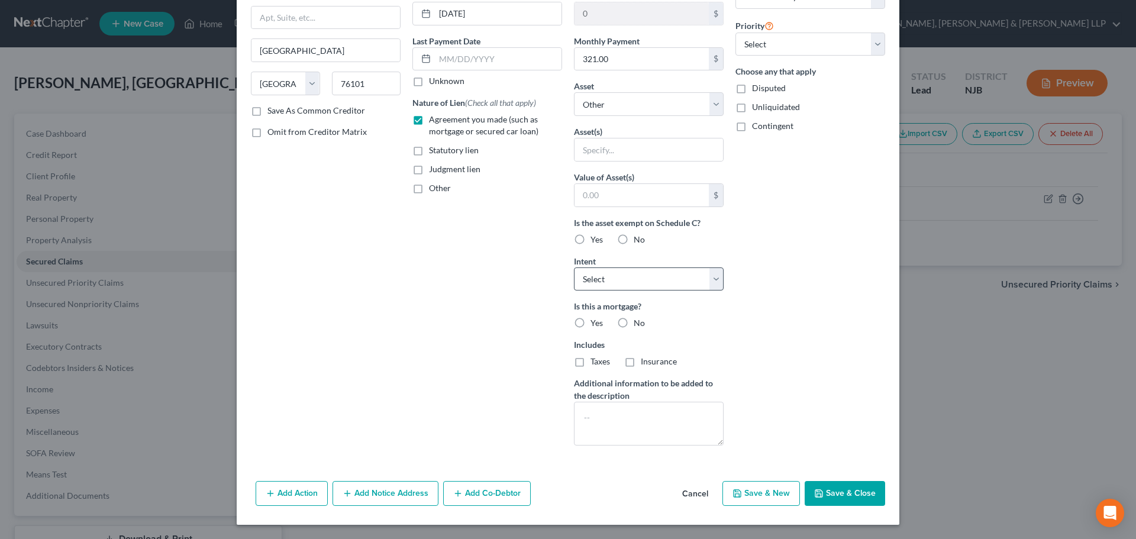  What do you see at coordinates (658, 361) in the screenshot?
I see `span: Insurance` at bounding box center [658, 361].